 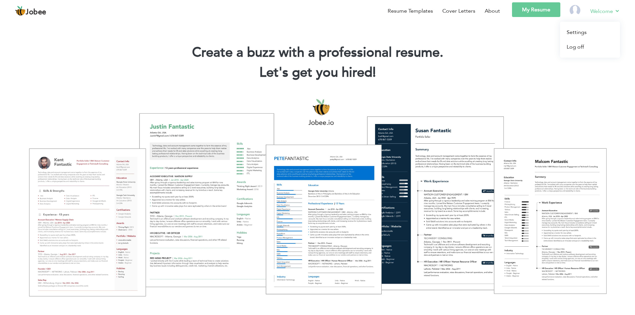 What do you see at coordinates (459, 11) in the screenshot?
I see `a: Cover Letters` at bounding box center [459, 11].